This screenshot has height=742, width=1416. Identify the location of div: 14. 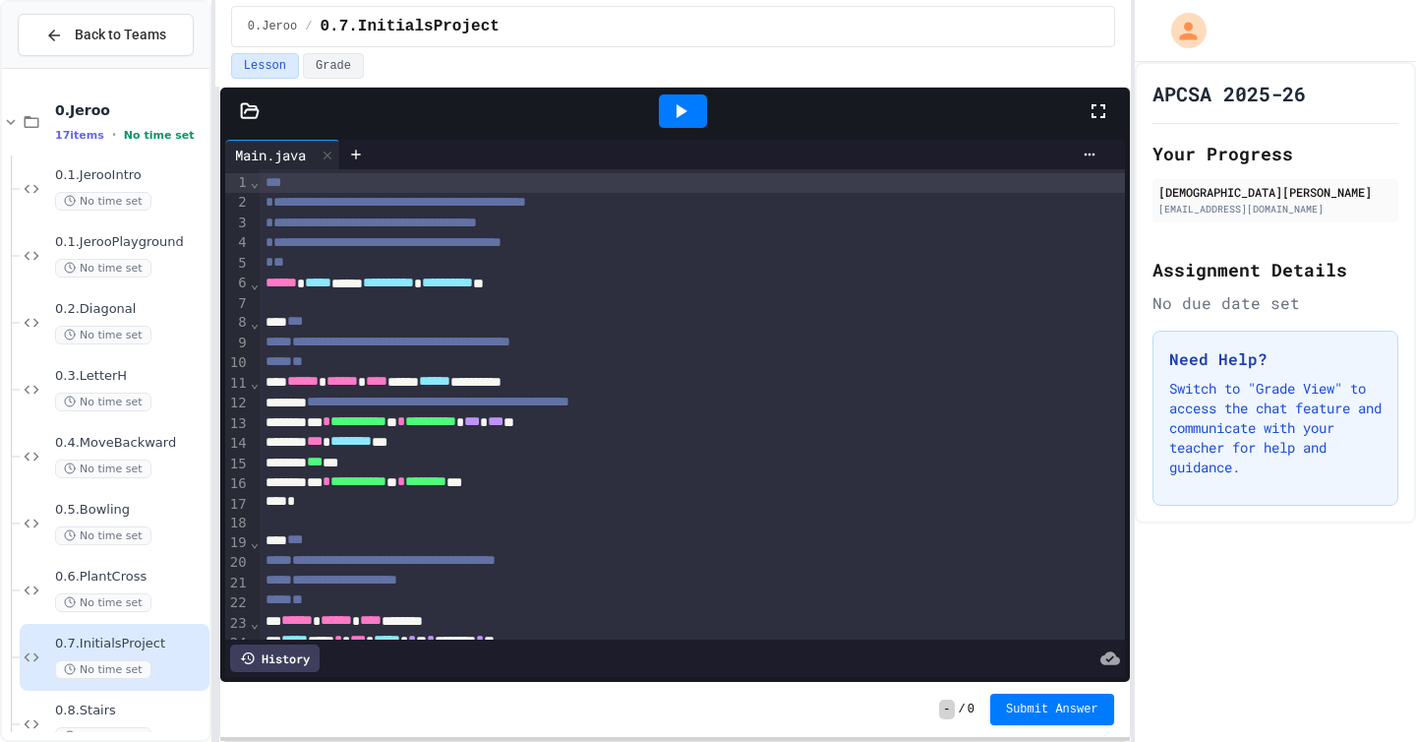
(237, 444).